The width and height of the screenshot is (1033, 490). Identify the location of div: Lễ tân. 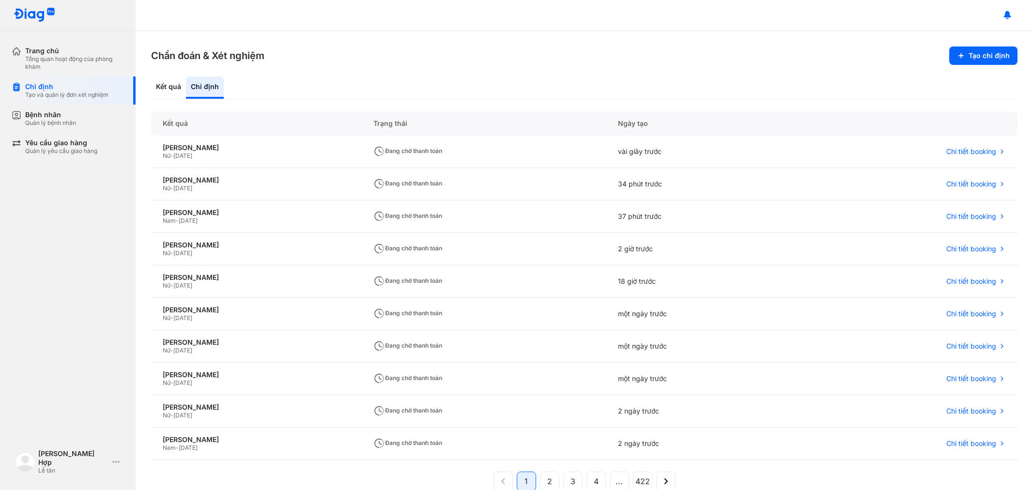
(73, 471).